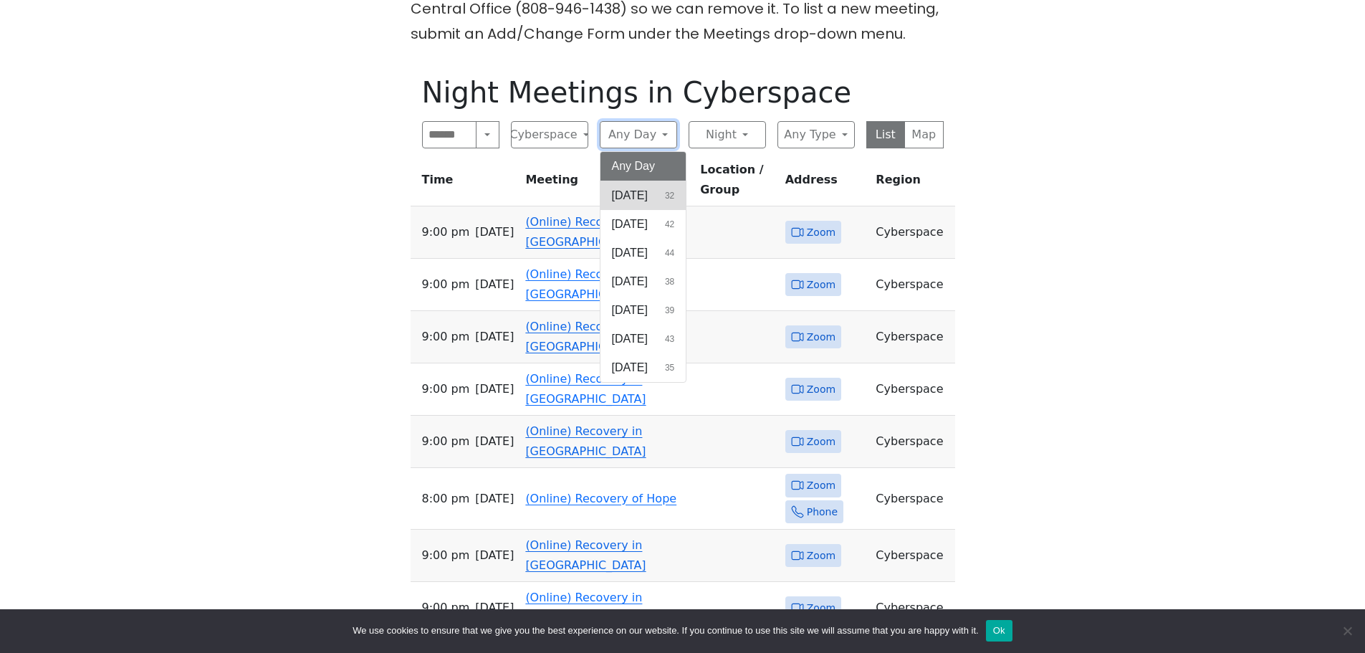 This screenshot has width=1365, height=653. Describe the element at coordinates (487, 135) in the screenshot. I see `button: Search` at that location.